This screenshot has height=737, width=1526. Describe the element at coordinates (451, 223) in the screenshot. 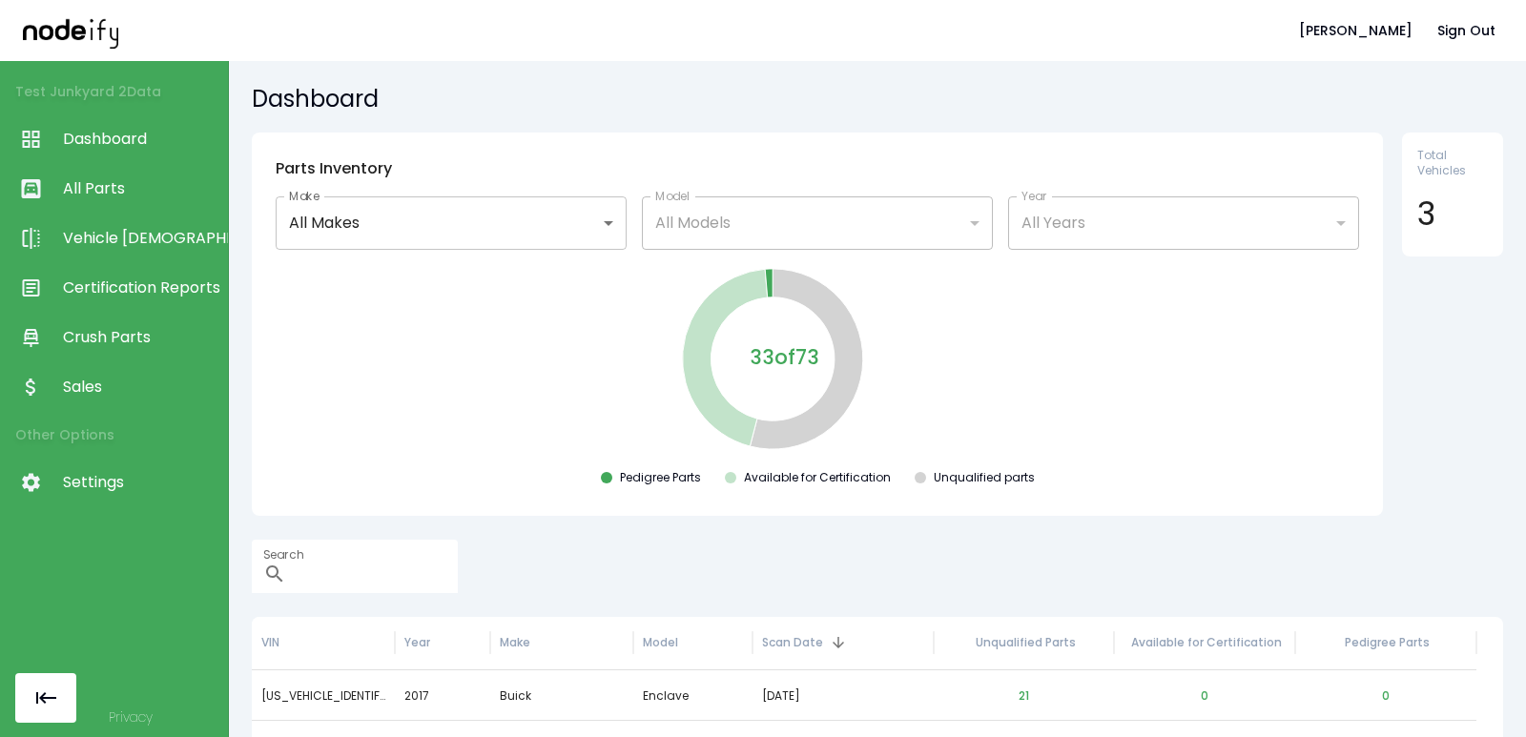

I see `div: All Makes` at that location.